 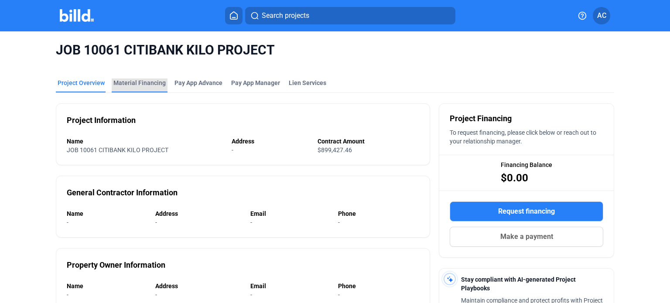 What do you see at coordinates (199, 83) in the screenshot?
I see `div: Pay App Advance` at bounding box center [199, 83].